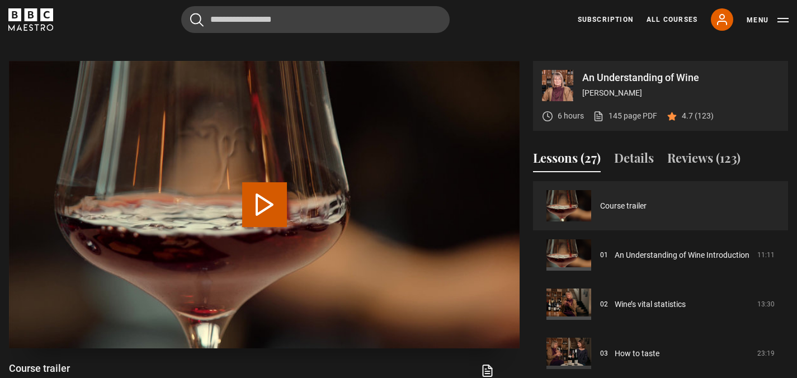  Describe the element at coordinates (650, 304) in the screenshot. I see `a: Wine’s vital statistics​` at that location.